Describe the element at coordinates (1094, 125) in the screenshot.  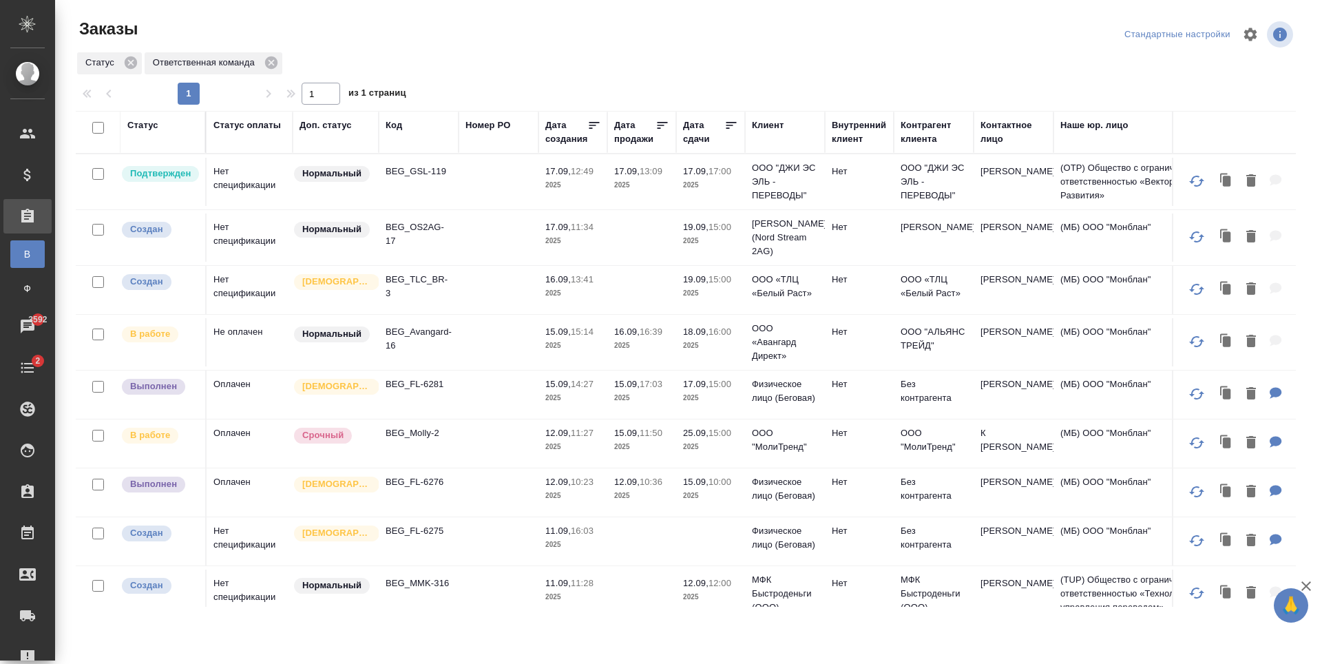
I see `div: Наше юр. лицо` at that location.